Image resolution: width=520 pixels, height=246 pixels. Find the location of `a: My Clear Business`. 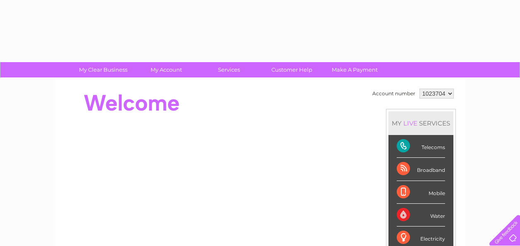

a: My Clear Business is located at coordinates (103, 70).